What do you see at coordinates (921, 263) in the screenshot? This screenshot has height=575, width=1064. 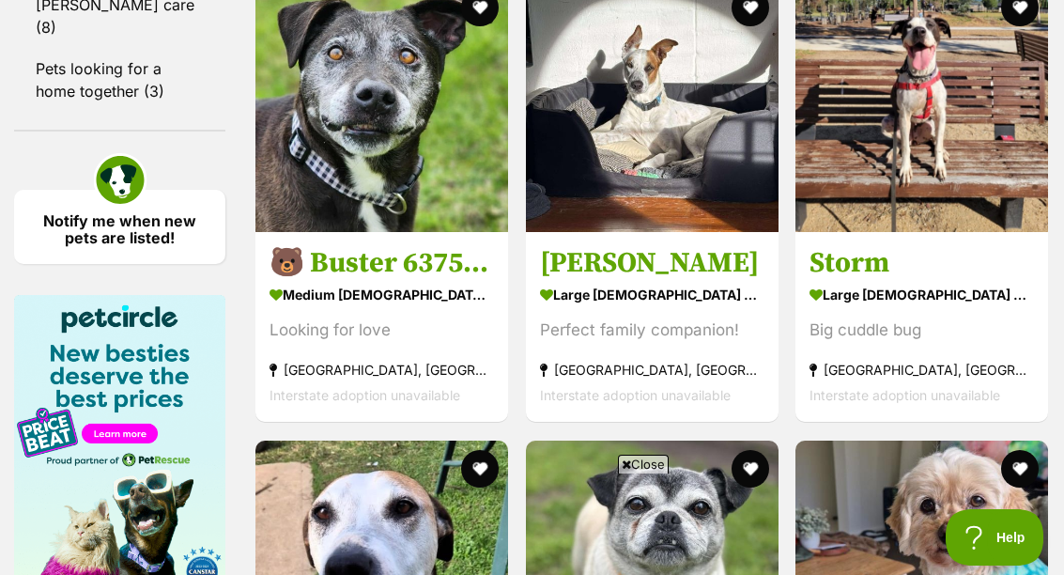 I see `h3: Storm` at bounding box center [921, 263].